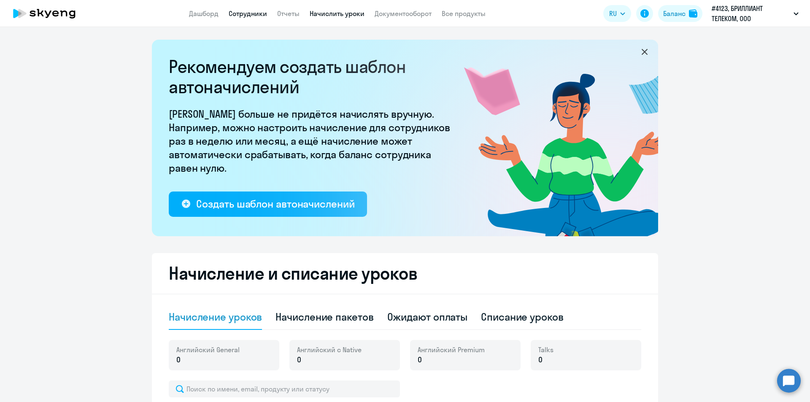 The image size is (810, 402). Describe the element at coordinates (523, 317) in the screenshot. I see `div: Списание уроков` at that location.